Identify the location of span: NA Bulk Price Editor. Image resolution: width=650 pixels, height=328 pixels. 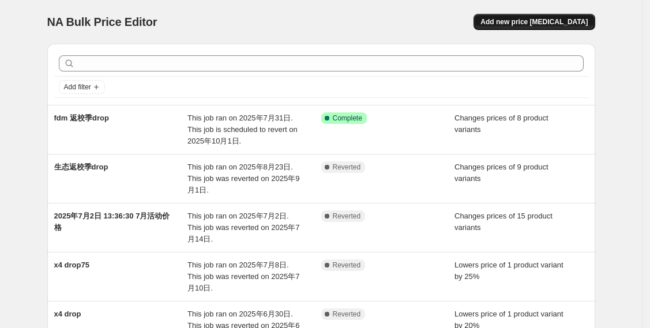
(102, 22).